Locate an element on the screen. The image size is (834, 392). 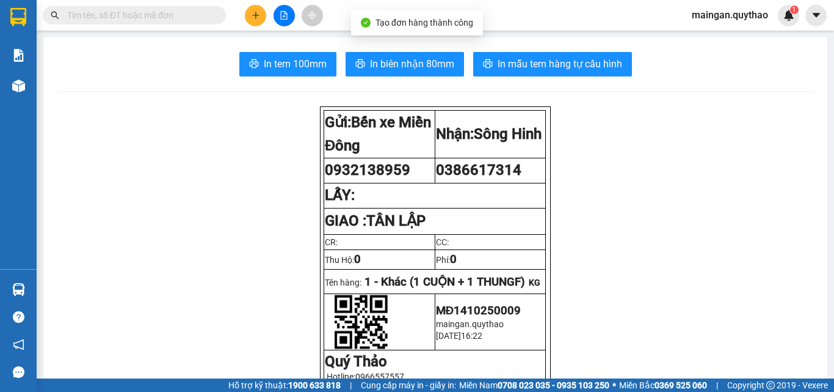
img: icon-new-feature is located at coordinates (789, 15).